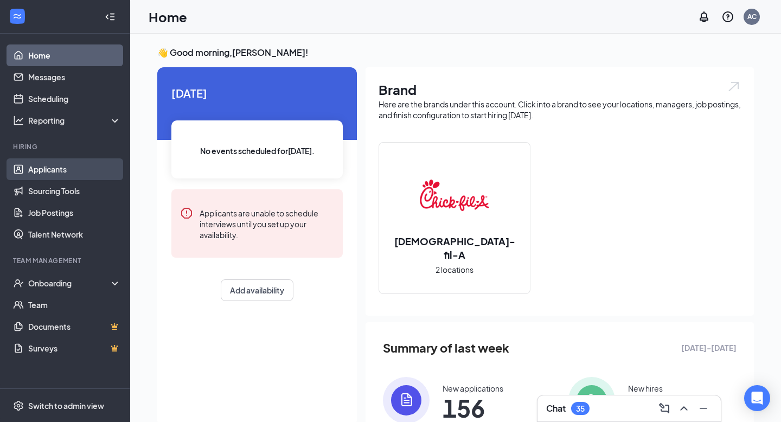 This screenshot has height=422, width=781. What do you see at coordinates (74, 99) in the screenshot?
I see `a: Scheduling` at bounding box center [74, 99].